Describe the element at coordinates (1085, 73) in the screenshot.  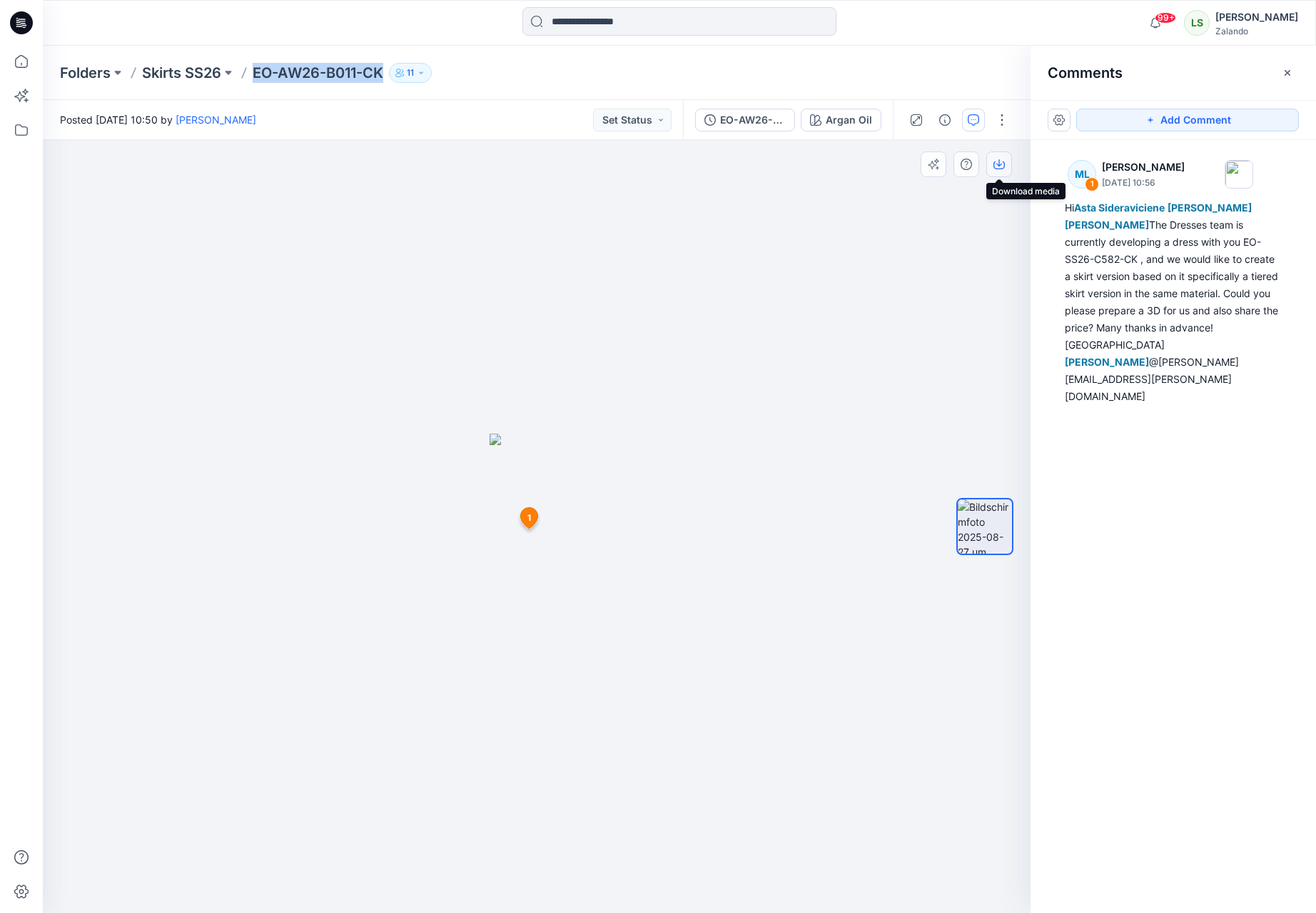
I see `h2: Comments` at that location.